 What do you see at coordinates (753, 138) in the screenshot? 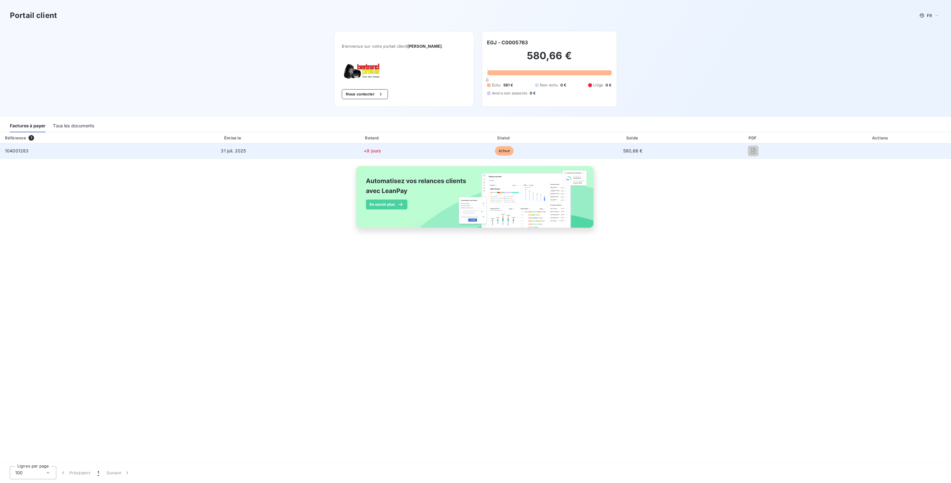
I see `div: PDF` at bounding box center [753, 138].